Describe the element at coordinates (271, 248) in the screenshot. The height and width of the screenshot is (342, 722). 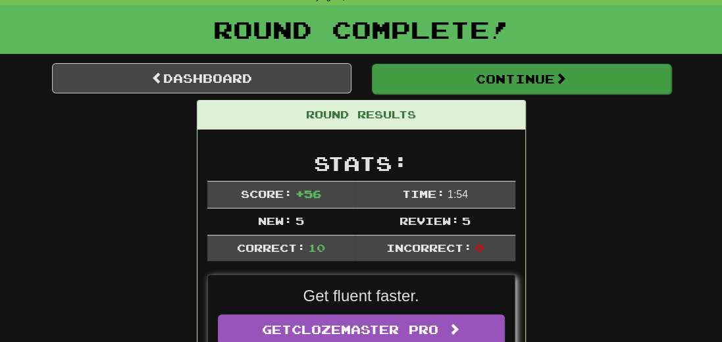
I see `span: Correct:` at that location.